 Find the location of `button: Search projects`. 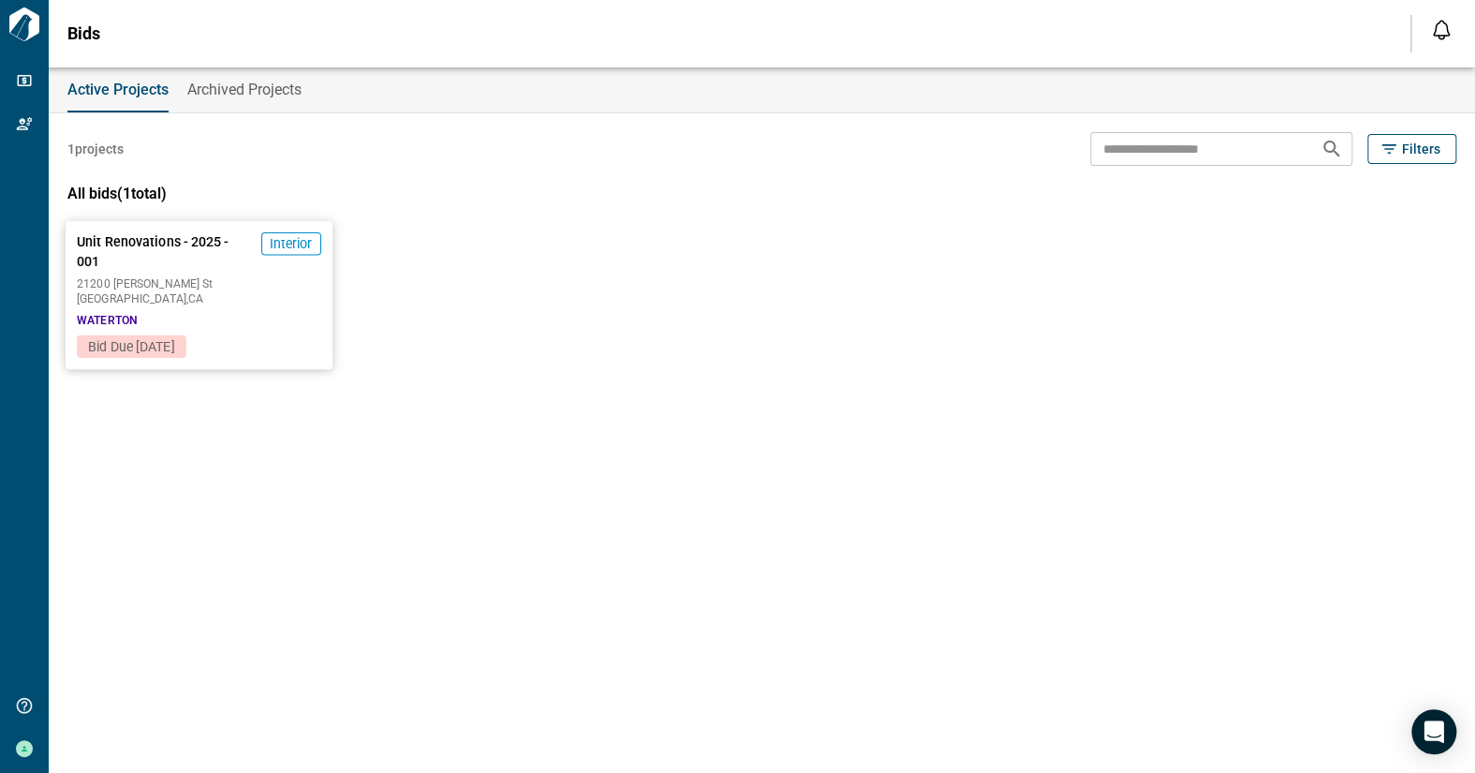

button: Search projects is located at coordinates (1332, 149).